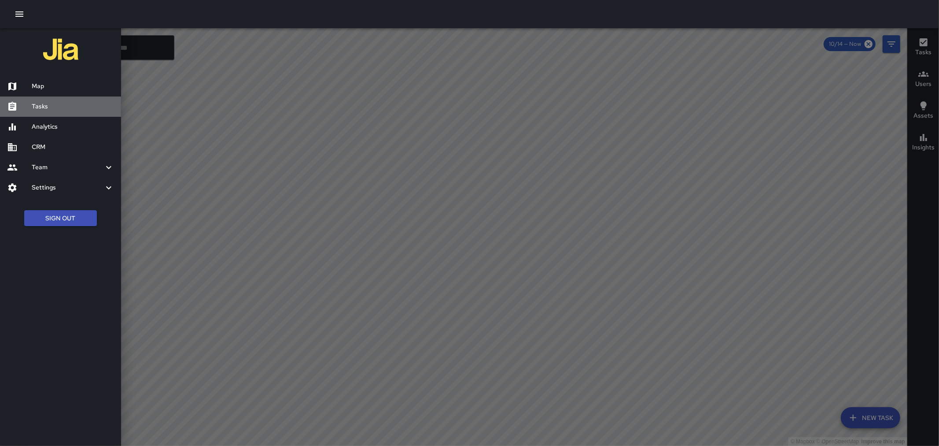  I want to click on h6: Map, so click(73, 86).